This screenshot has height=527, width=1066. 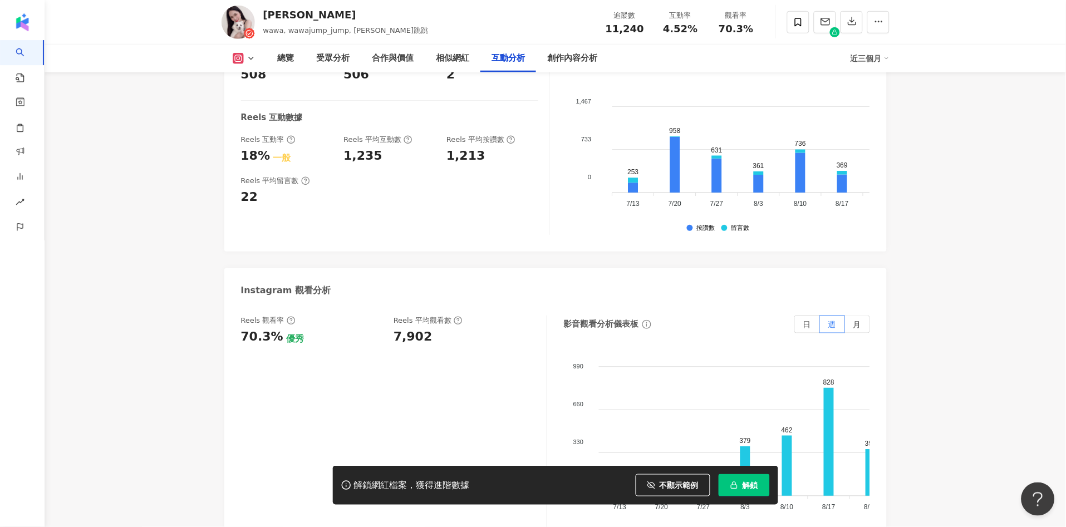 What do you see at coordinates (256, 156) in the screenshot?
I see `div: 18%` at bounding box center [256, 156].